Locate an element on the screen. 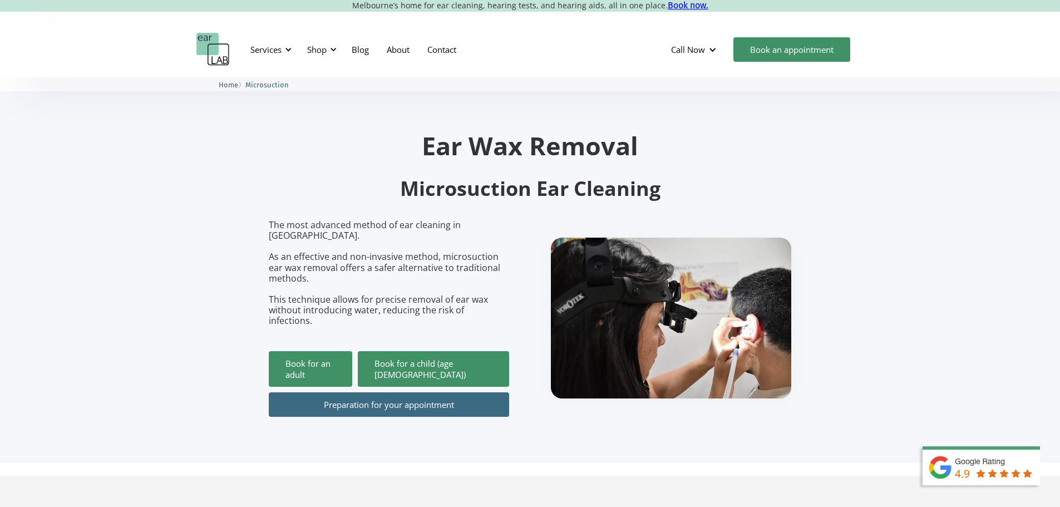 The height and width of the screenshot is (507, 1060). a: Home is located at coordinates (228, 84).